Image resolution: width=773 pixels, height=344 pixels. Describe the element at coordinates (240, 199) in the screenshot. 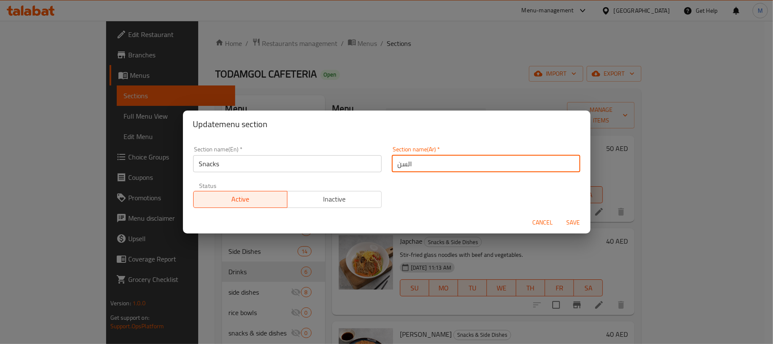

I see `button: Active` at that location.